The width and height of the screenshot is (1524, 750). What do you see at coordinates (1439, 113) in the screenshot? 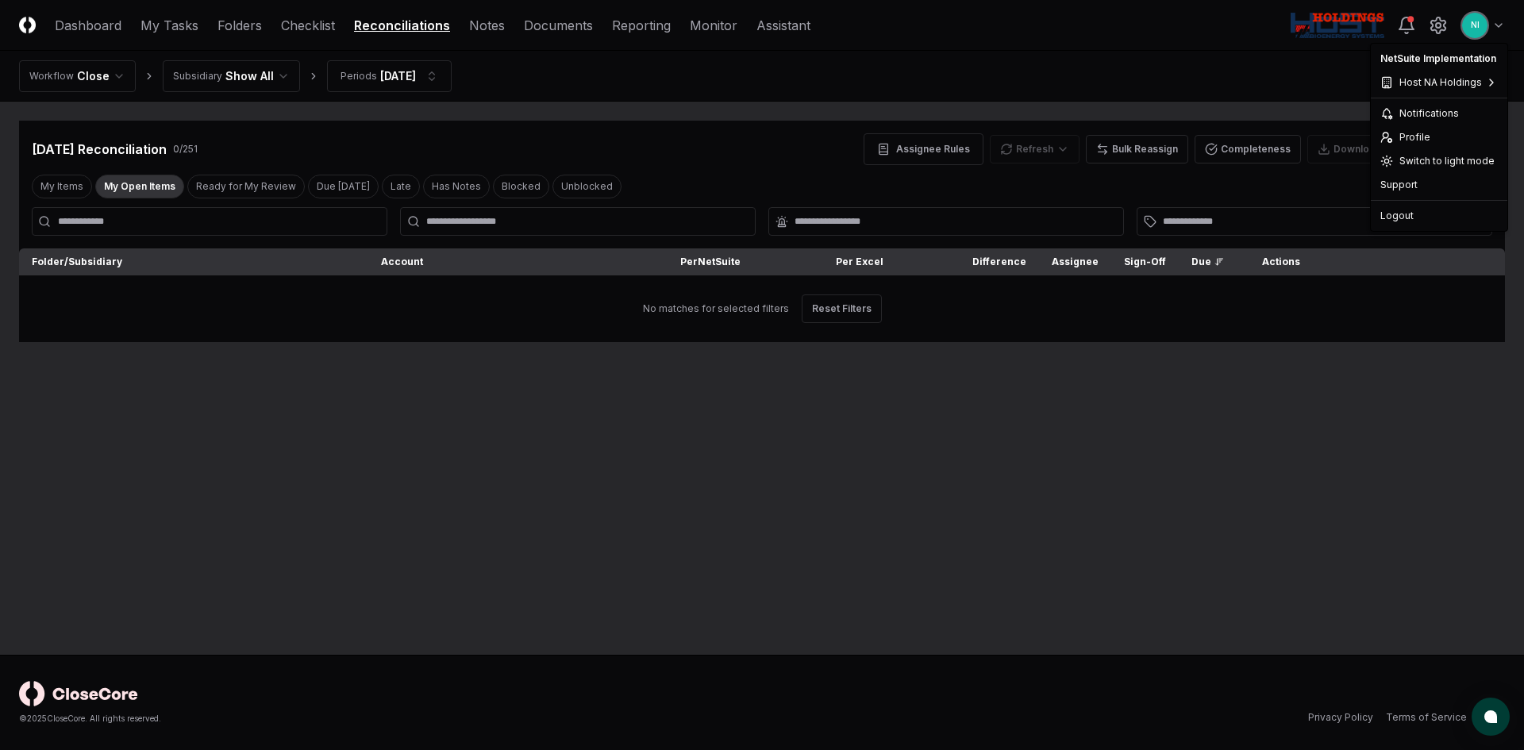
I see `div: Notifications` at bounding box center [1439, 113].